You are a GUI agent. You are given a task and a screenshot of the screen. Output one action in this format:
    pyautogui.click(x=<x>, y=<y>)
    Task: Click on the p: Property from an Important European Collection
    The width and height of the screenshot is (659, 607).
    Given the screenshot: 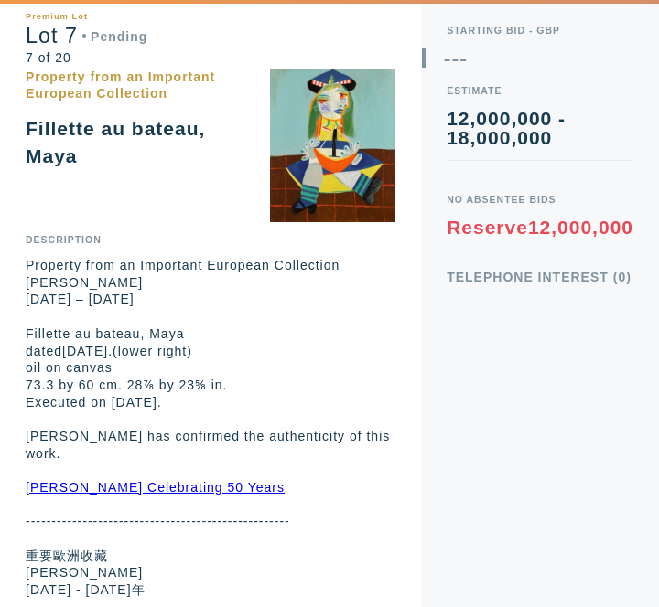 What is the action you would take?
    pyautogui.click(x=210, y=265)
    